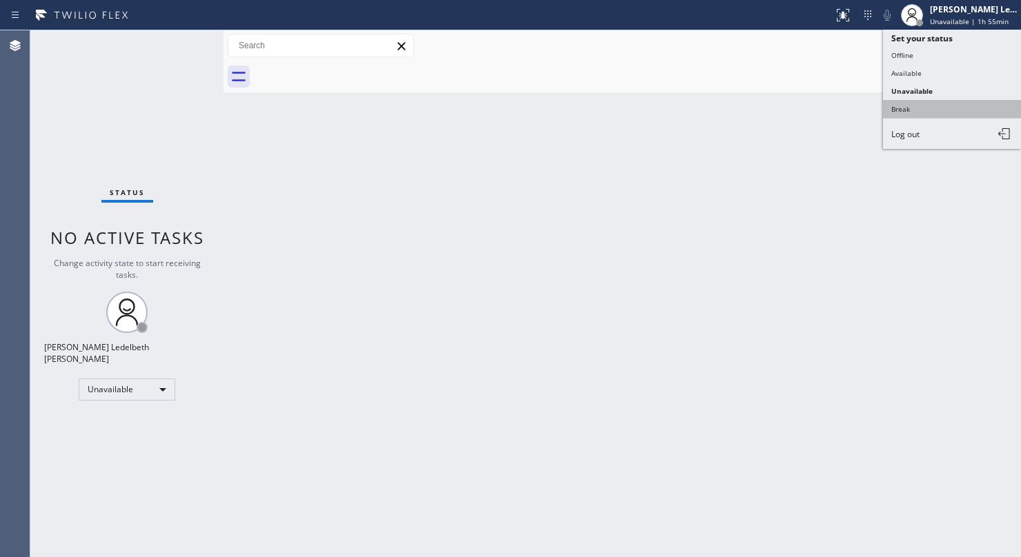  What do you see at coordinates (887, 15) in the screenshot?
I see `button: Mute` at bounding box center [887, 15].